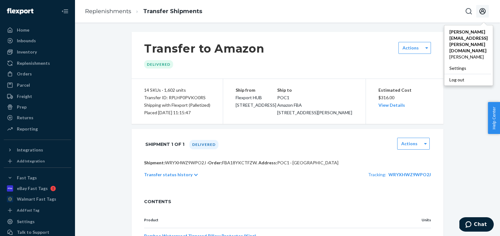 Image resolution: width=500 pixels, height=236 pixels. What do you see at coordinates (38, 41) in the screenshot?
I see `a: Inbounds` at bounding box center [38, 41].